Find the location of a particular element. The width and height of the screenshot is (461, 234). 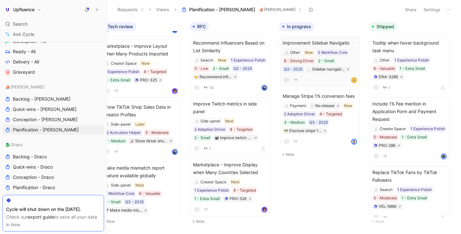

span: Backlog - Draco is located at coordinates (30, 157).